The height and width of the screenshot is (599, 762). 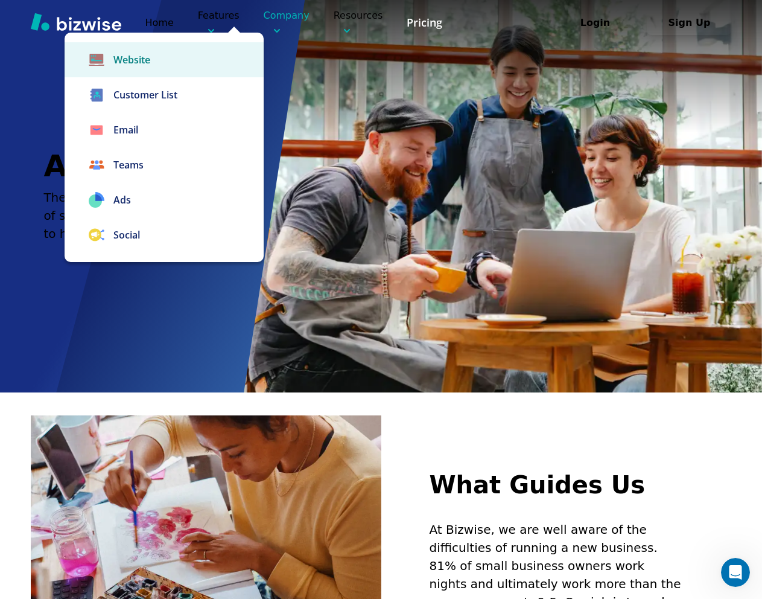 What do you see at coordinates (219, 22) in the screenshot?
I see `p: Features` at bounding box center [219, 22].